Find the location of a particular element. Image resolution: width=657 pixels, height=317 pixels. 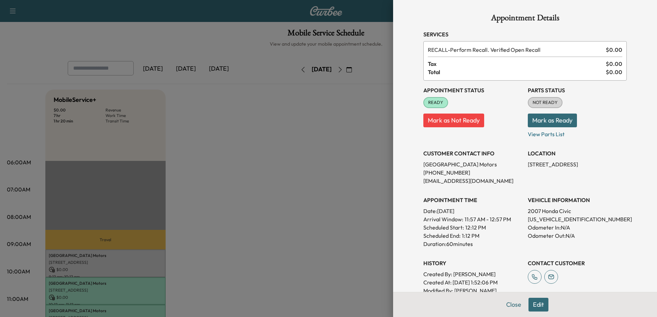

h3: CONTACT CUSTOMER is located at coordinates (577, 263).